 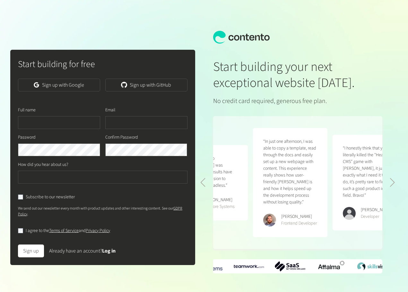 I want to click on img: SkillsVista-Logo.png, so click(x=372, y=266).